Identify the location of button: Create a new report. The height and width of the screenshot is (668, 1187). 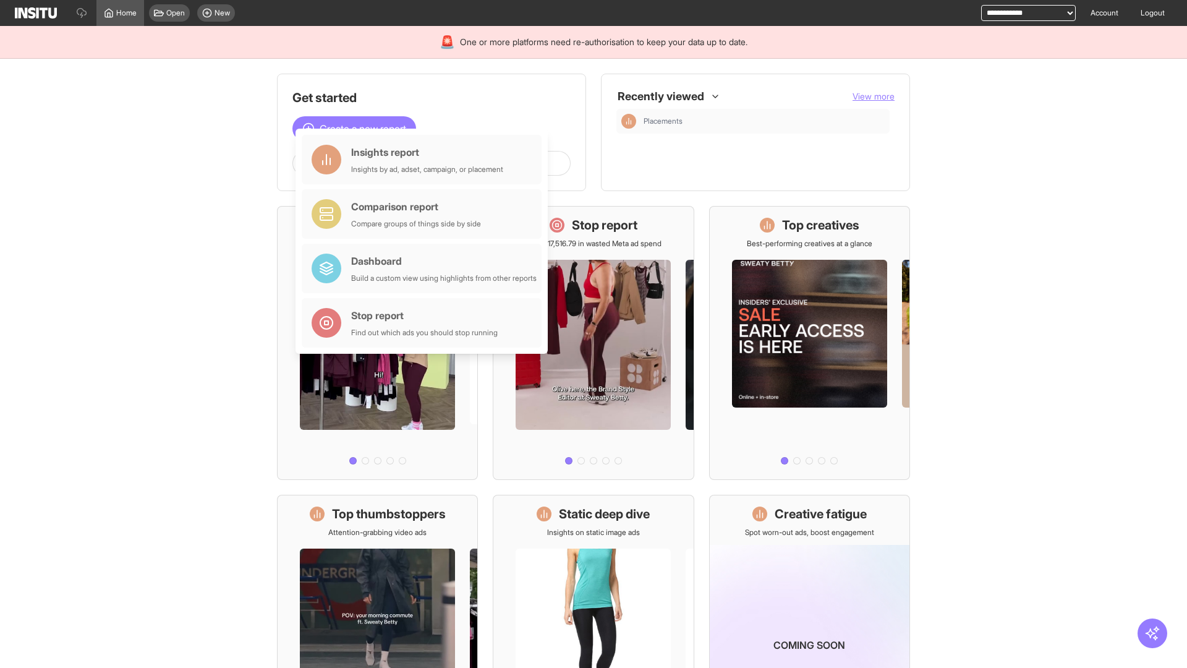
(354, 129).